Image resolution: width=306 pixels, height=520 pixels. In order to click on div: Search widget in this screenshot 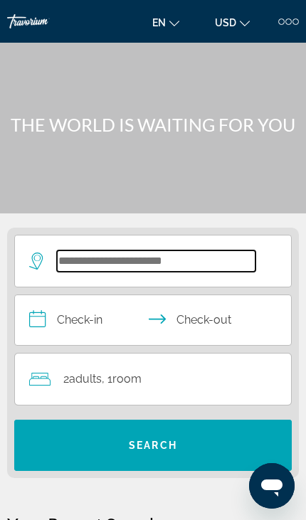, I will do `click(153, 353)`.